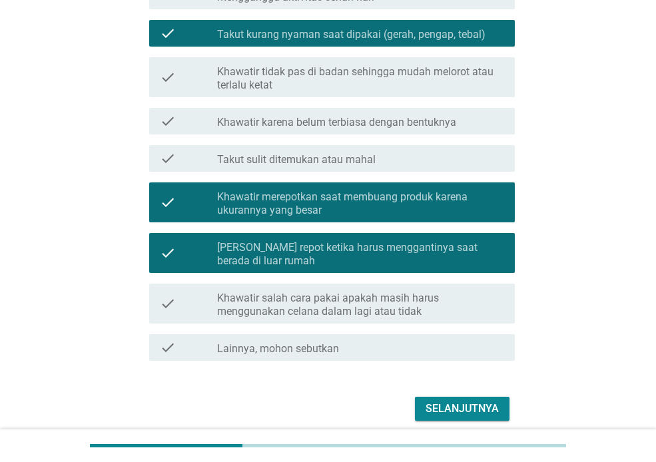  Describe the element at coordinates (462, 409) in the screenshot. I see `div: Selanjutnya` at that location.